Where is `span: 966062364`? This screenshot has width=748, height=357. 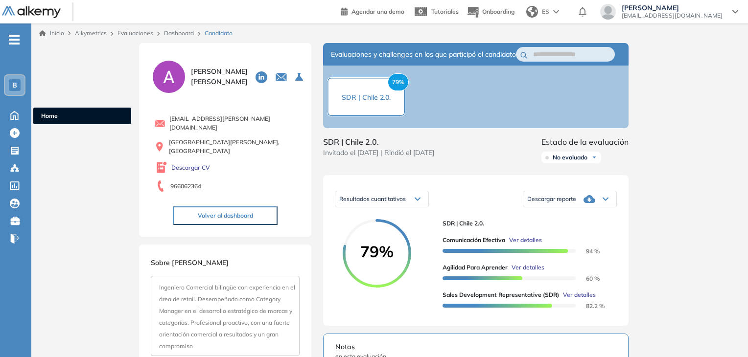
span: 966062364 is located at coordinates (185, 186).